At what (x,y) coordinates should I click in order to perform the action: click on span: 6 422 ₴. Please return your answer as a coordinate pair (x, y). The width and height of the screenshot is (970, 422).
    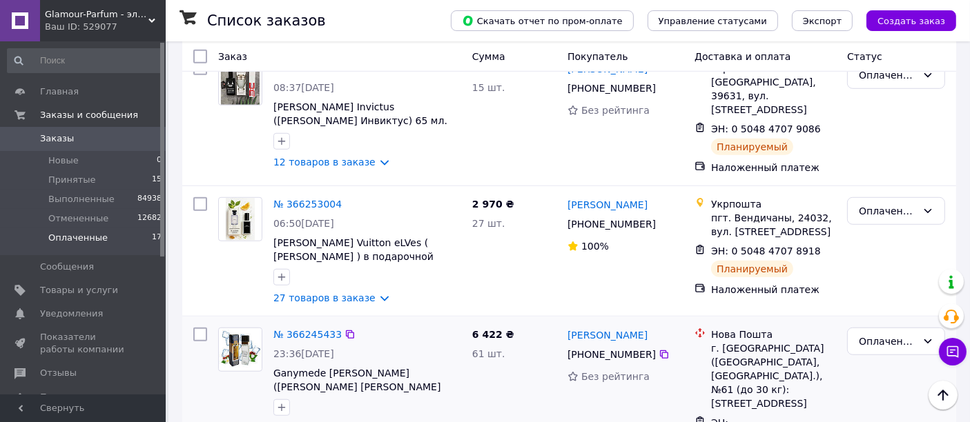
    Looking at the image, I should click on (493, 335).